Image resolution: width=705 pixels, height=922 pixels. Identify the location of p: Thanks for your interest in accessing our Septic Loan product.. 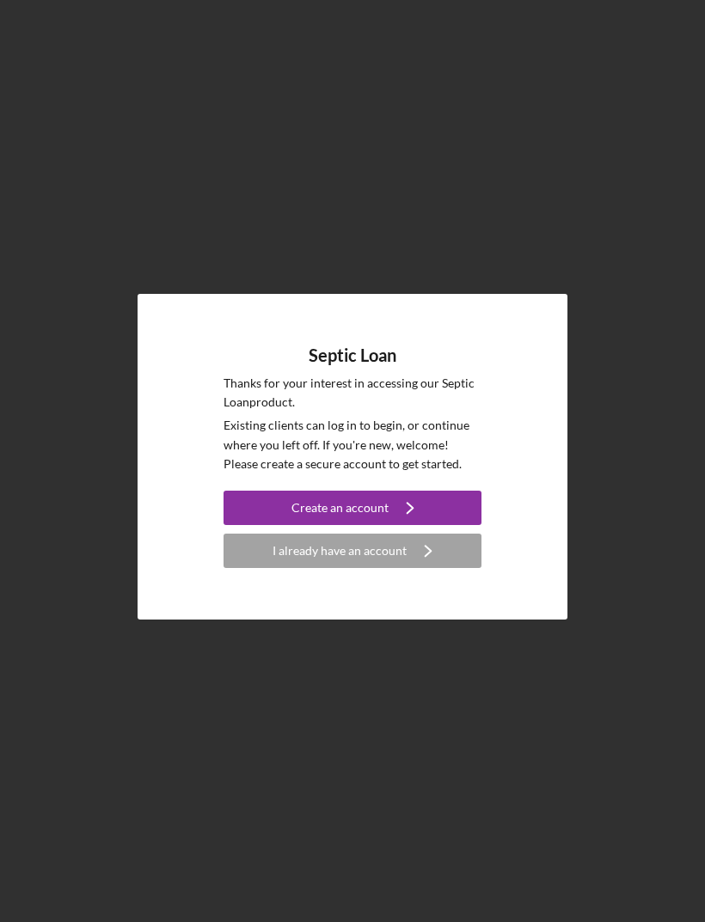
(352, 393).